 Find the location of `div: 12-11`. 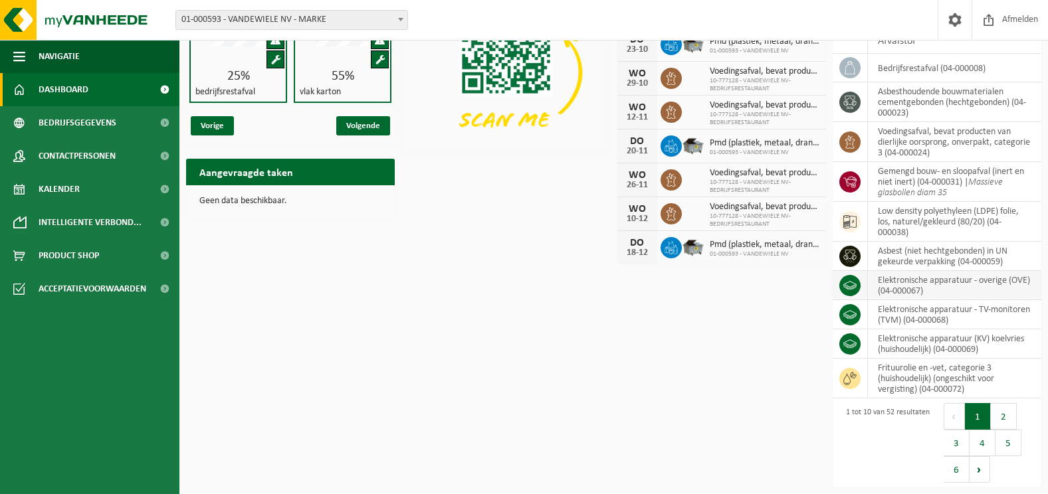

div: 12-11 is located at coordinates (637, 118).